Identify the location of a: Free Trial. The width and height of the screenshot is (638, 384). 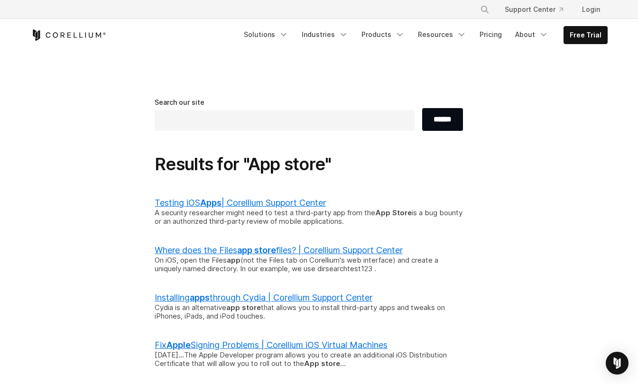
(585, 35).